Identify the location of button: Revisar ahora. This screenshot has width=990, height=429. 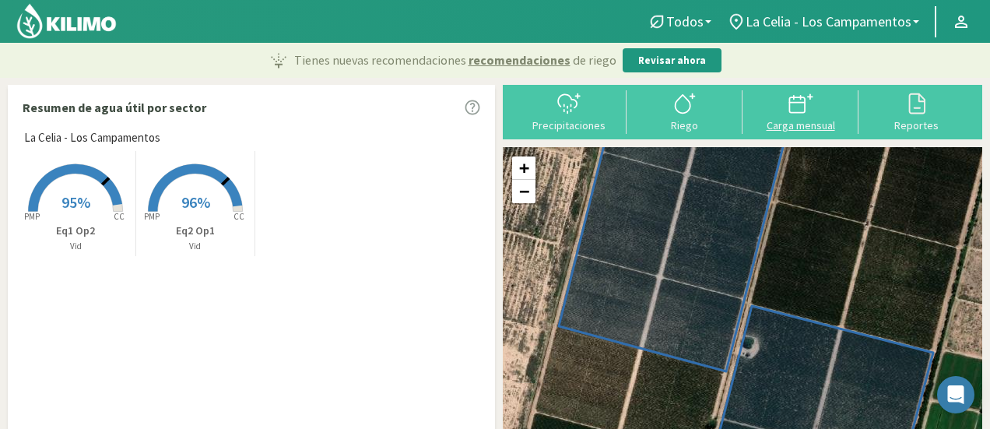
(672, 61).